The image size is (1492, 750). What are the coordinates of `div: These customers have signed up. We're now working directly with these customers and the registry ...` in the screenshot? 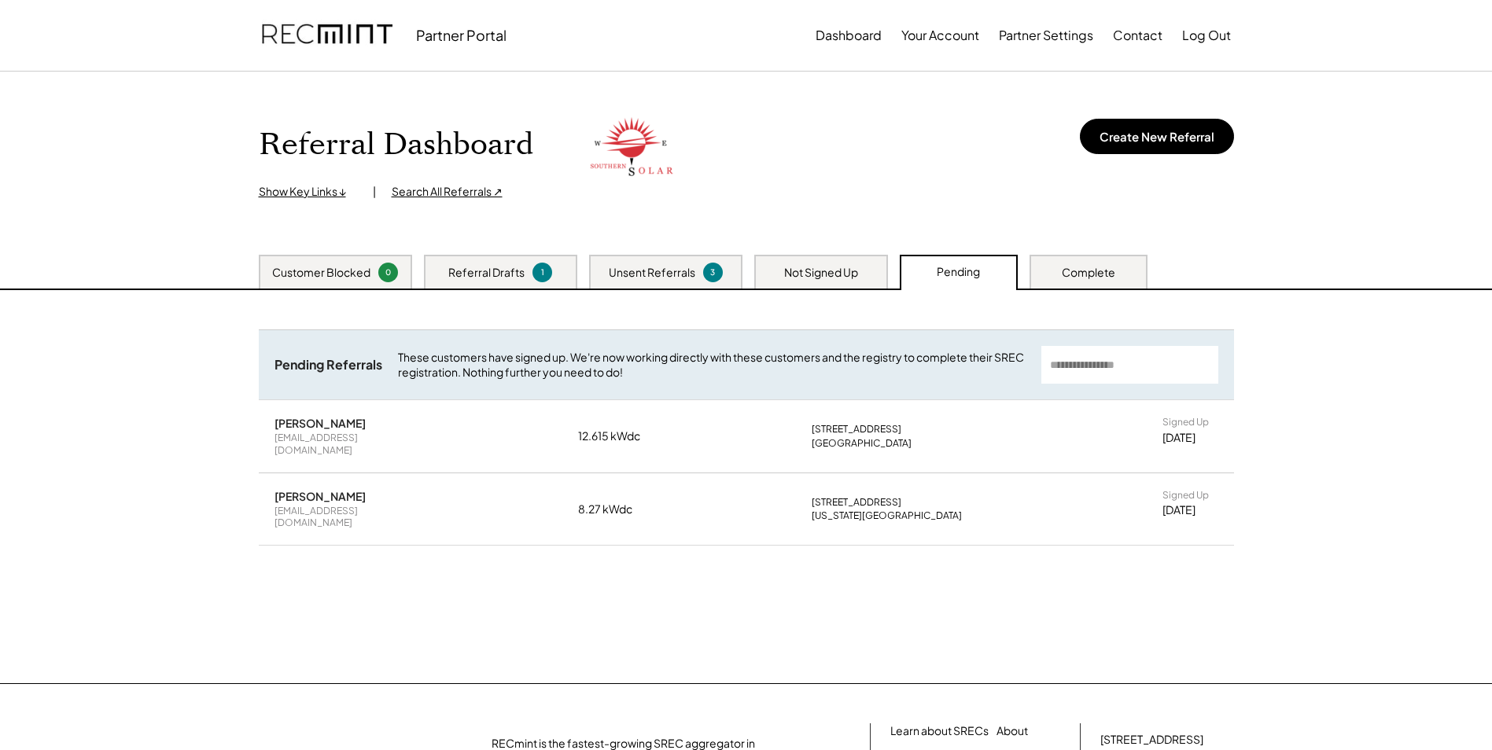 It's located at (712, 365).